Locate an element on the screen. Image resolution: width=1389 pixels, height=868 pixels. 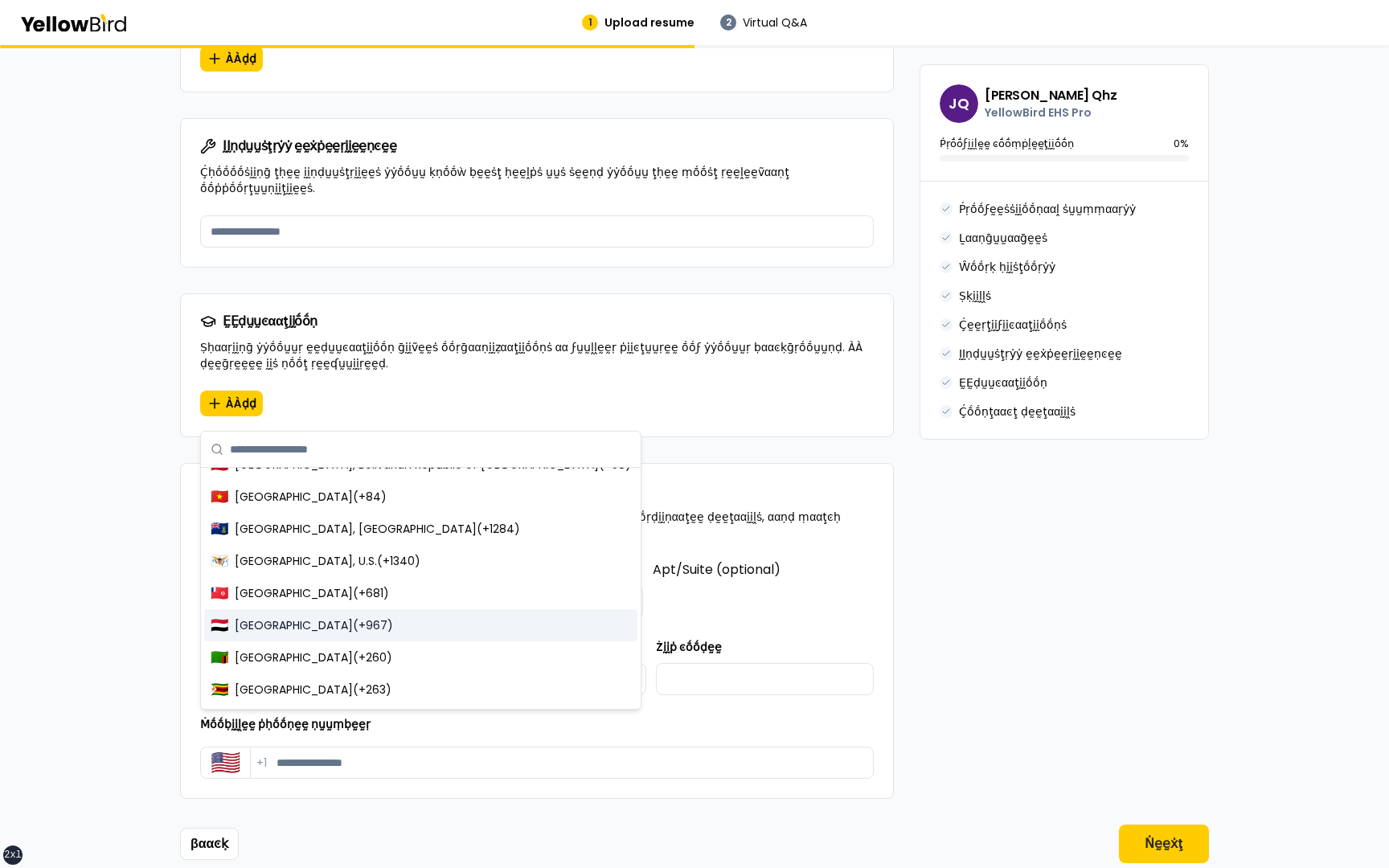
div: Suggestions is located at coordinates (421, 588).